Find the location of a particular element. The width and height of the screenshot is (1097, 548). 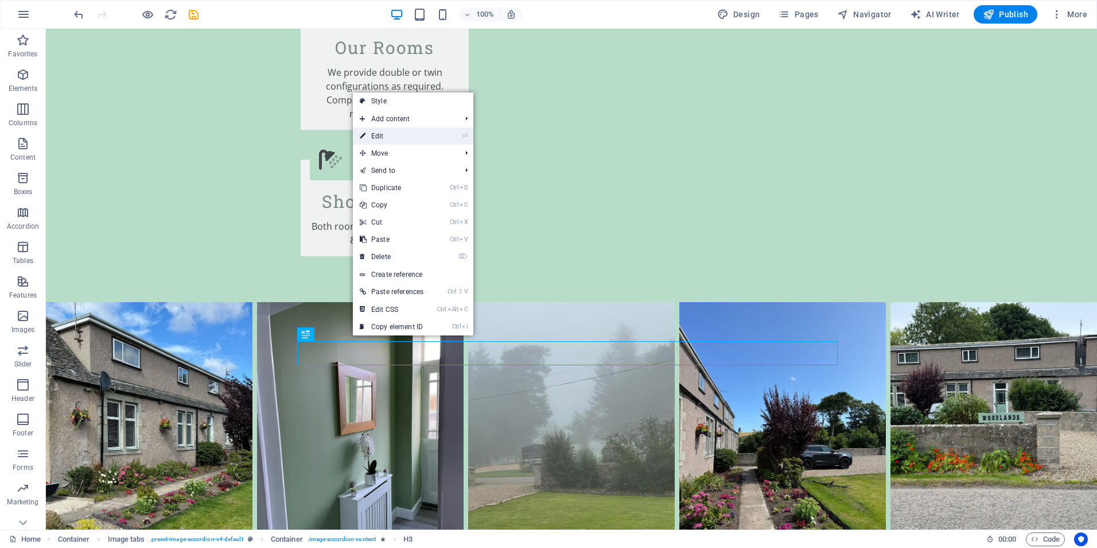

a: Send to is located at coordinates (405, 170).